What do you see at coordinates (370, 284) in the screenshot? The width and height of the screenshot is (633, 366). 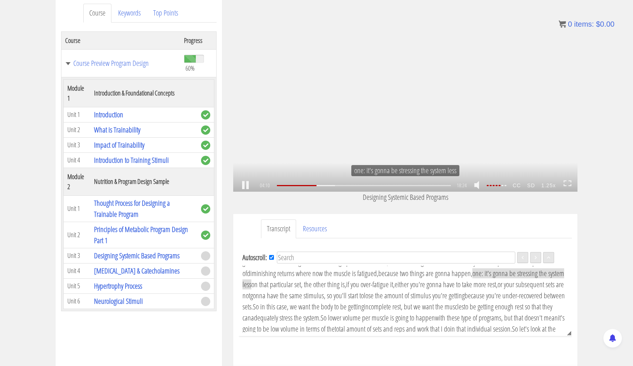 I see `span: if you over-fatigue it,` at bounding box center [370, 284].